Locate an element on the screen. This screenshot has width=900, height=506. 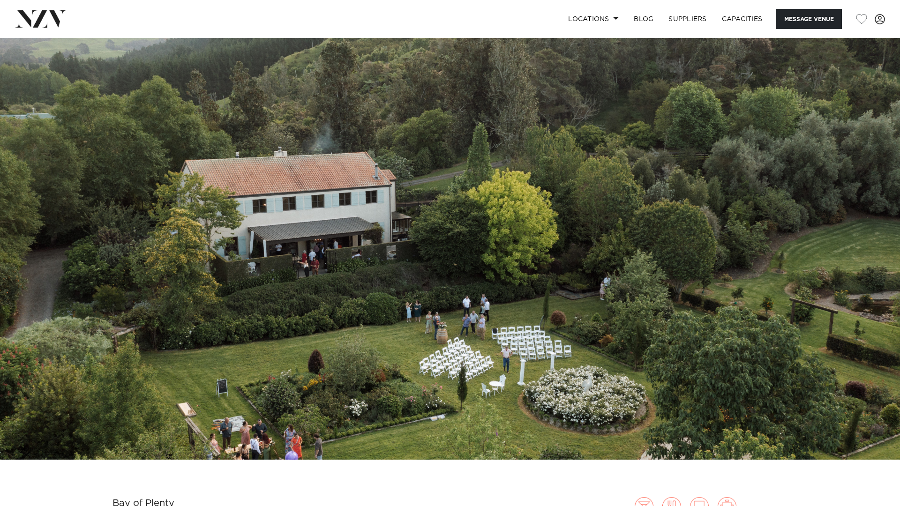
a: BLOG is located at coordinates (643, 19).